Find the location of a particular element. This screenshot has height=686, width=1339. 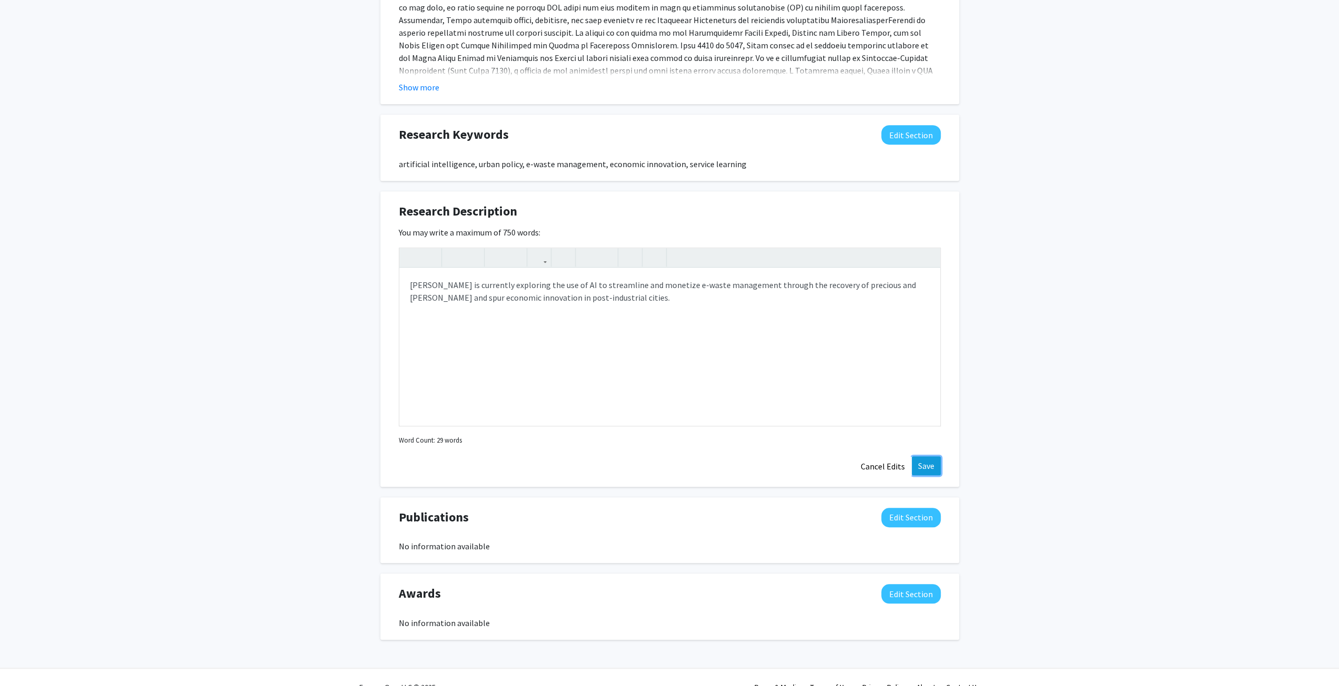

button: Ordered list is located at coordinates (605, 257).